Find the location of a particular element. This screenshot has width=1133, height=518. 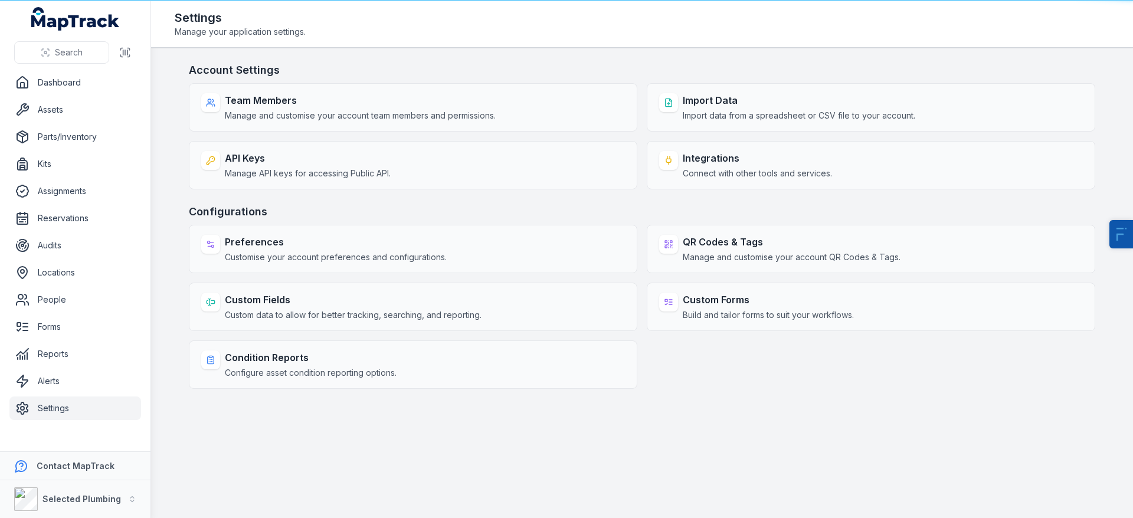

a: Forms is located at coordinates (75, 327).